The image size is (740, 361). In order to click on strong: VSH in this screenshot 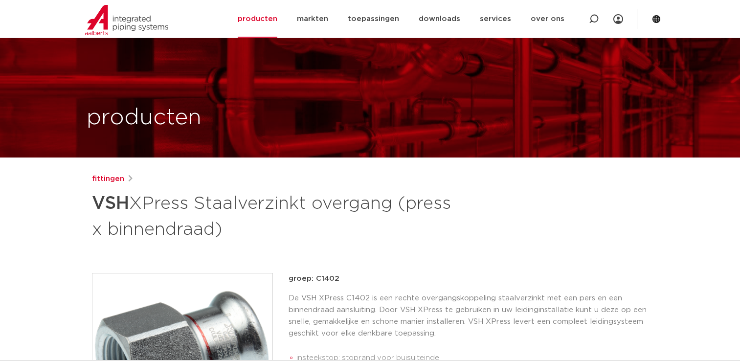, I will do `click(110, 203)`.